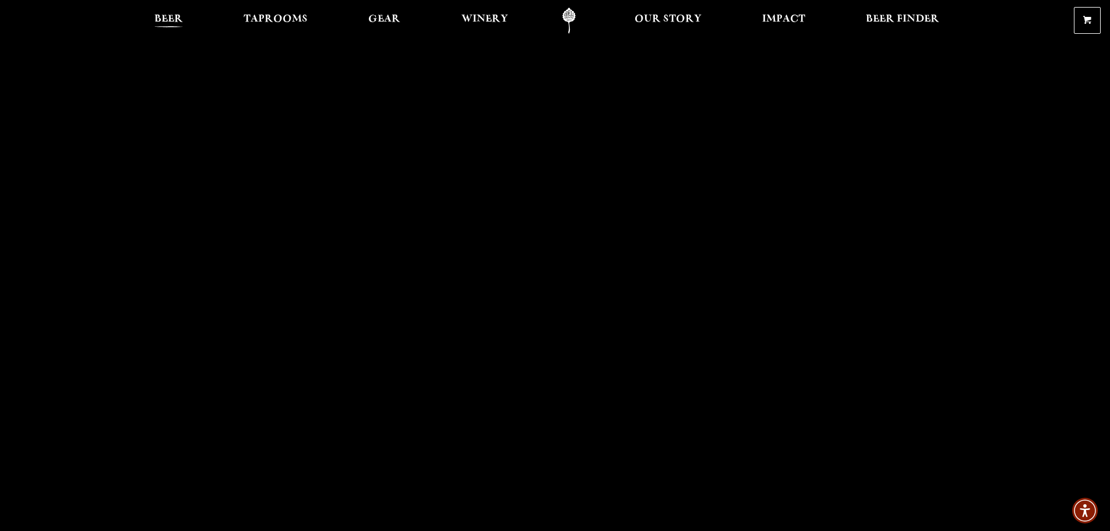 The width and height of the screenshot is (1110, 531). Describe the element at coordinates (668, 19) in the screenshot. I see `span: Our Story` at that location.